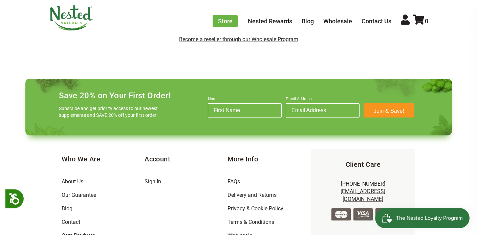  I want to click on button: Join & Save!, so click(389, 110).